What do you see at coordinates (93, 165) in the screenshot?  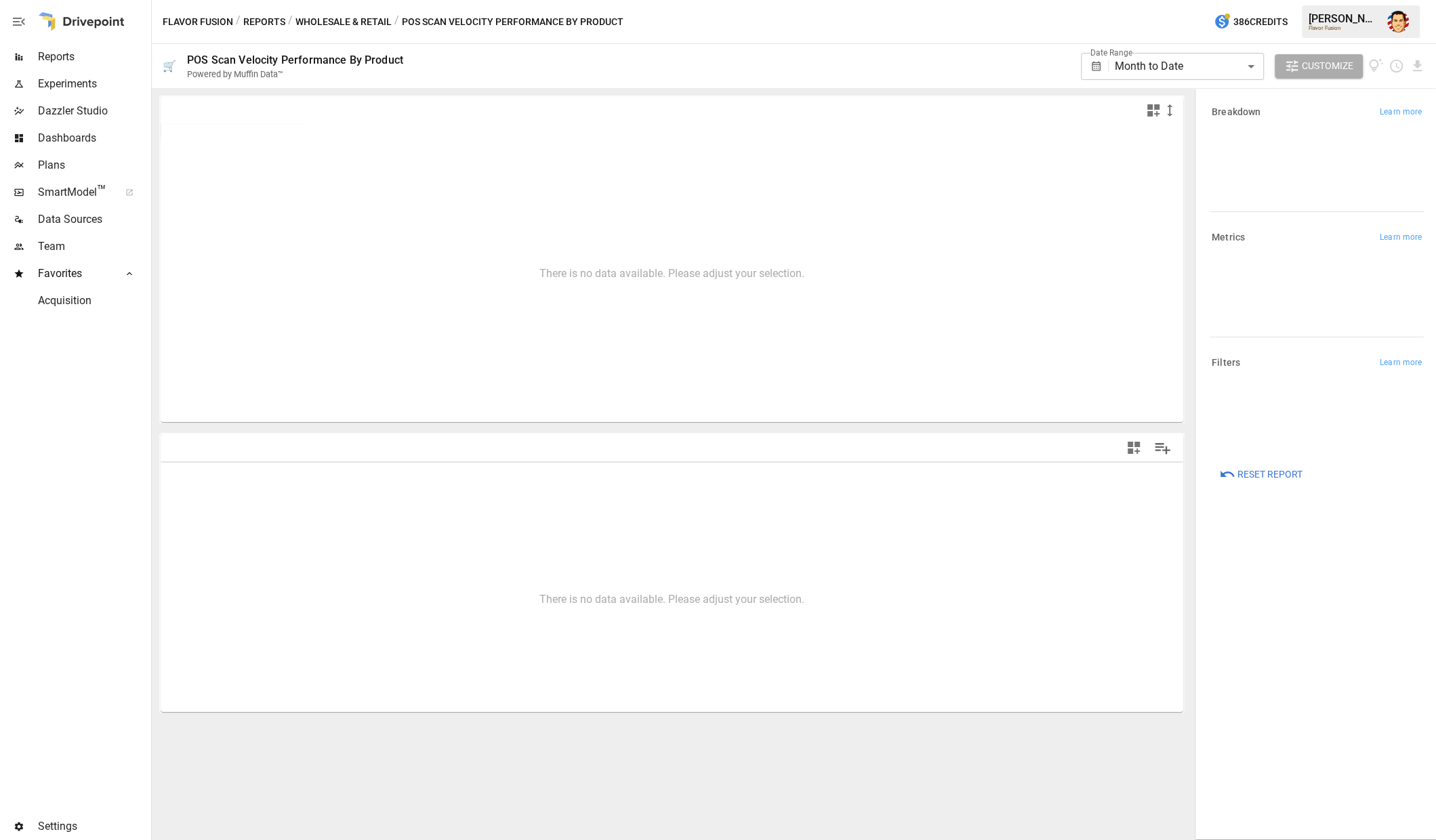 I see `span: Plans` at bounding box center [93, 165].